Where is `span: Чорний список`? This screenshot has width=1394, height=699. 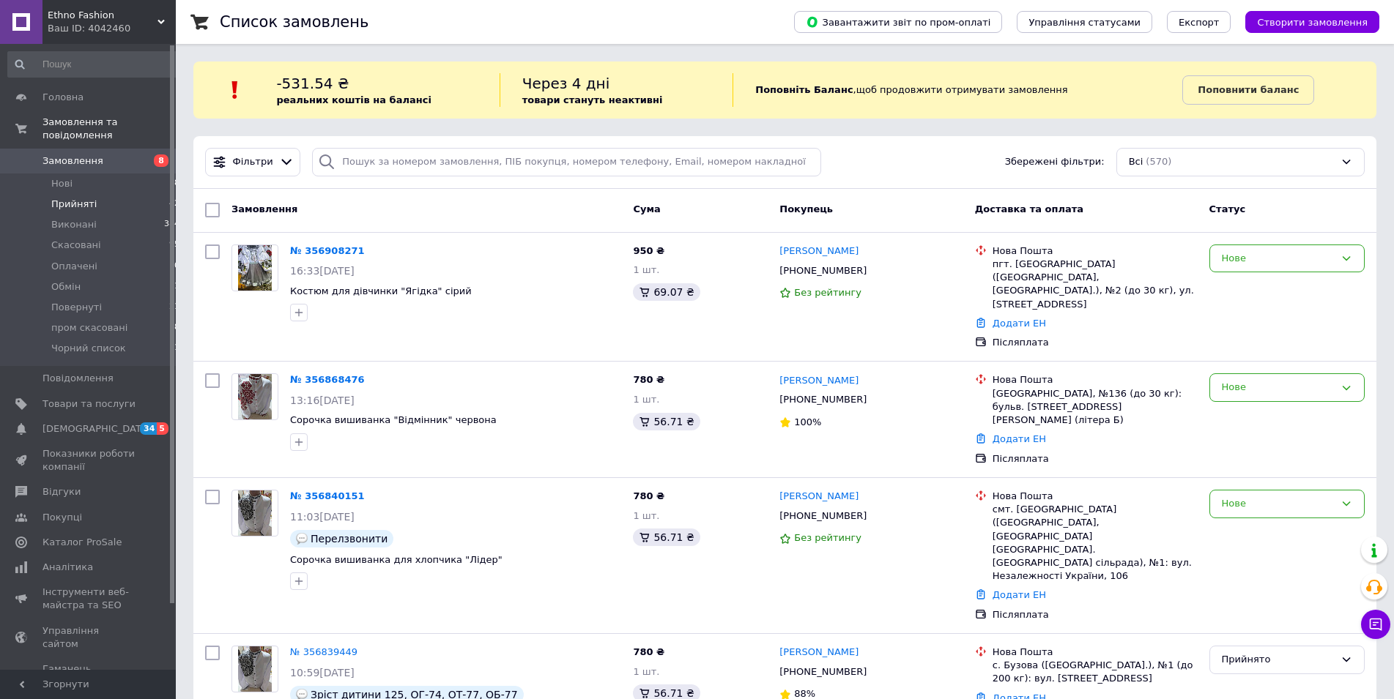 span: Чорний список is located at coordinates (89, 349).